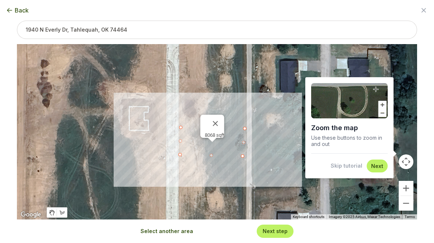 The width and height of the screenshot is (434, 243). I want to click on button: Map camera controls, so click(406, 162).